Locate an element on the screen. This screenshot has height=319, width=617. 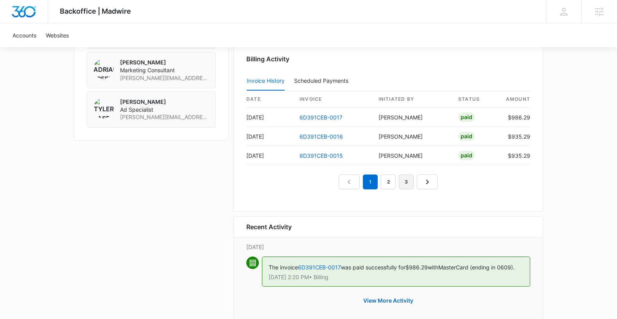
img: Adriann Freeman is located at coordinates (104, 69).